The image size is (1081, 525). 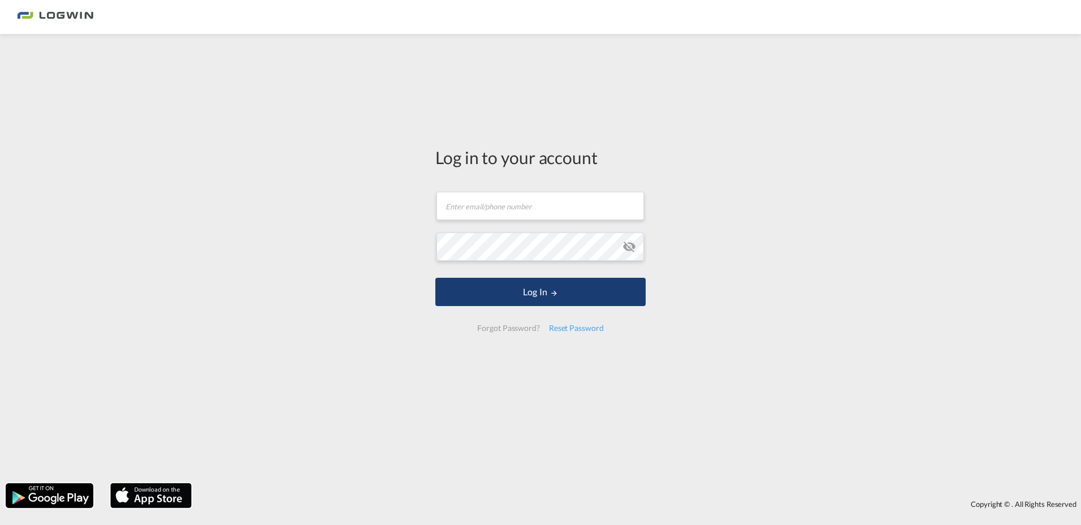 What do you see at coordinates (540, 206) in the screenshot?
I see `input: Enter email/phone number` at bounding box center [540, 206].